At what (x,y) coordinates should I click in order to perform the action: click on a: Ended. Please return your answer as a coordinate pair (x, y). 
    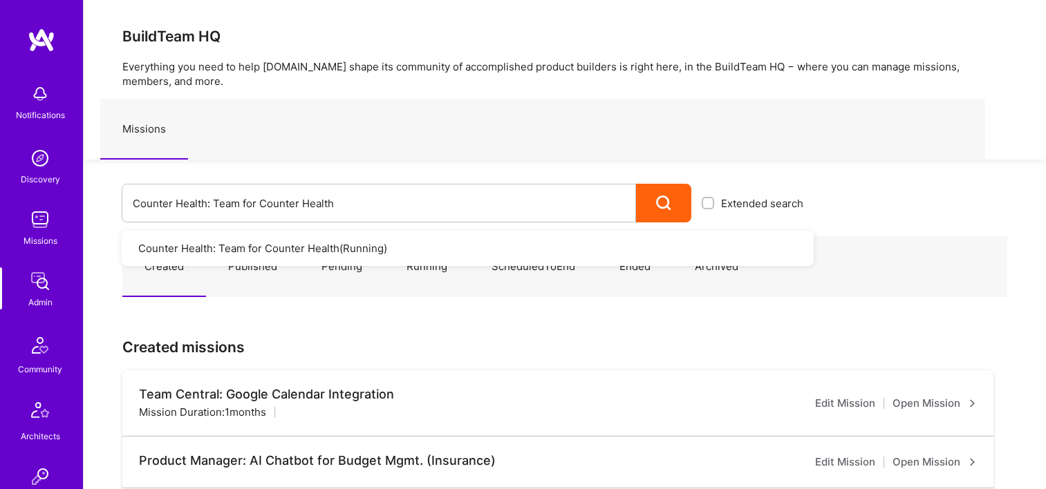
    Looking at the image, I should click on (634, 267).